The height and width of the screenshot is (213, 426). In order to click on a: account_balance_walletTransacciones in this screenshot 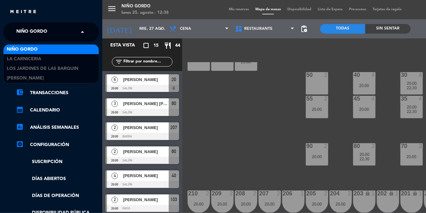, I will do `click(58, 93)`.